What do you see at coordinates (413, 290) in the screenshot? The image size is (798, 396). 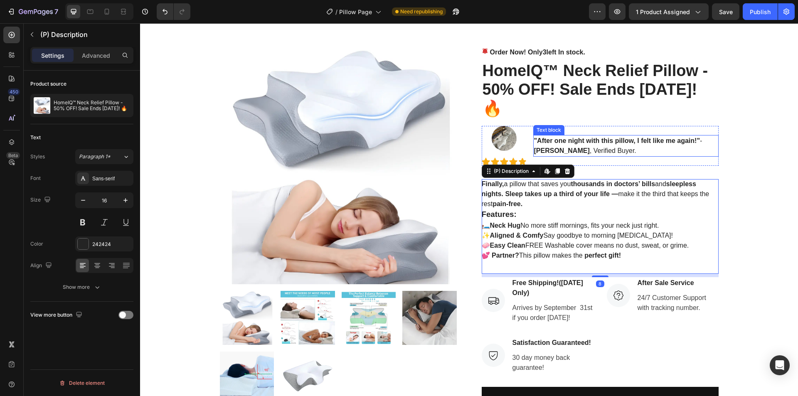 I see `div: Rich Text Editor. Editing area: main` at bounding box center [413, 290].